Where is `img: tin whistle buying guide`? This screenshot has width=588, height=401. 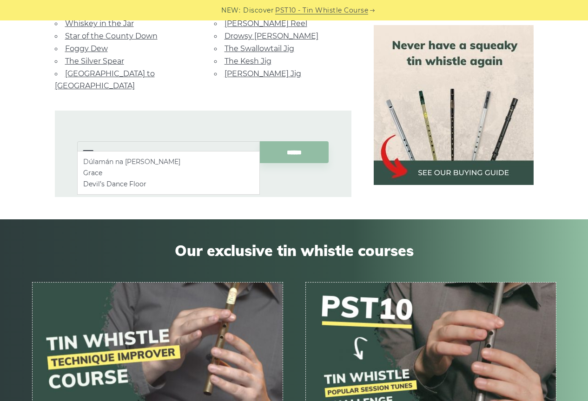 img: tin whistle buying guide is located at coordinates (454, 105).